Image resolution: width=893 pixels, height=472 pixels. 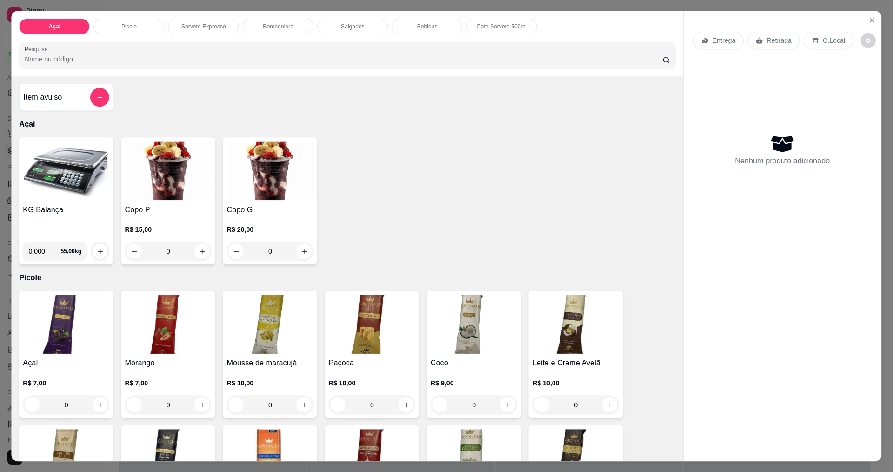 What do you see at coordinates (474, 383) in the screenshot?
I see `p: R$ 9,00` at bounding box center [474, 383].